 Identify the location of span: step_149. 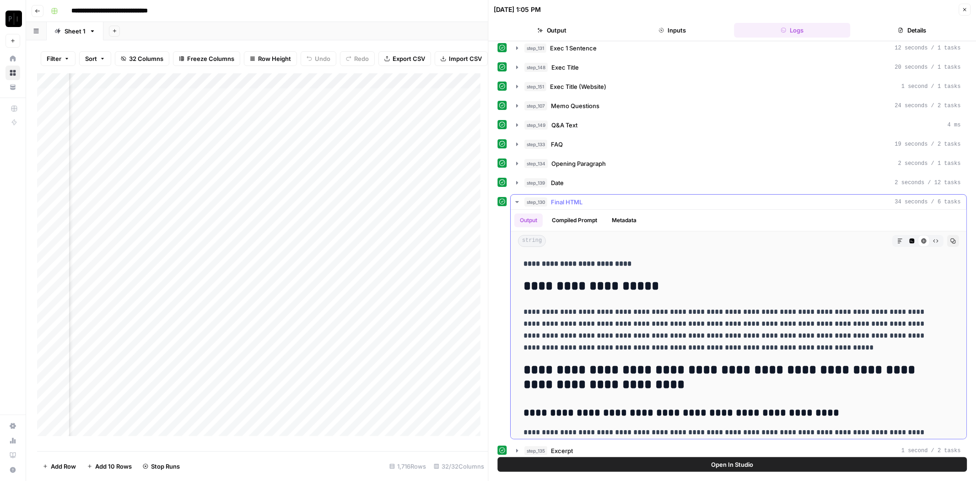
(536, 125).